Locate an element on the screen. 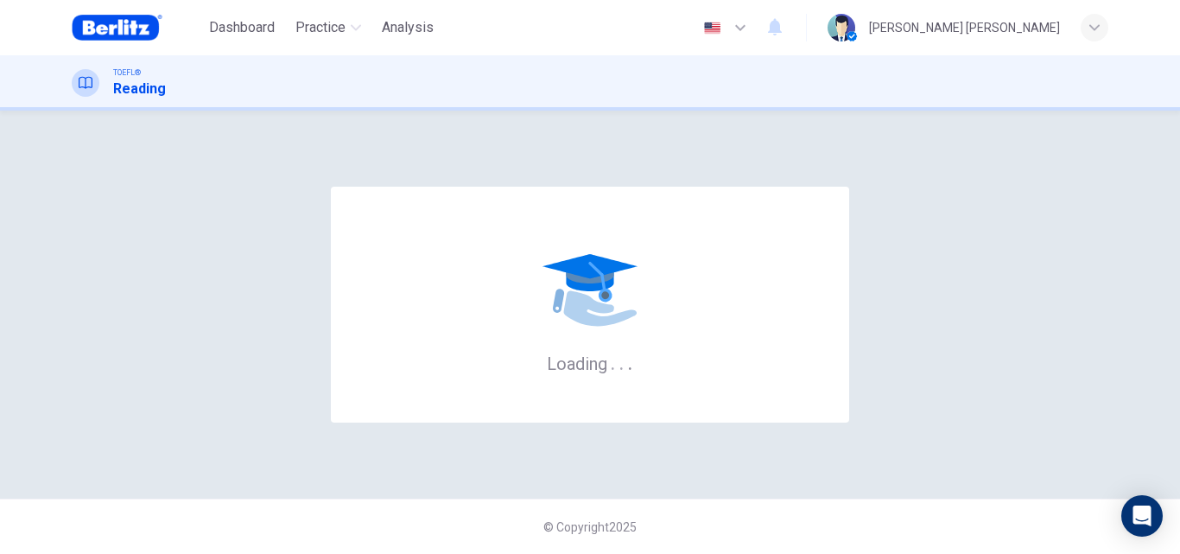 Image resolution: width=1180 pixels, height=554 pixels. h6: Loading is located at coordinates (590, 363).